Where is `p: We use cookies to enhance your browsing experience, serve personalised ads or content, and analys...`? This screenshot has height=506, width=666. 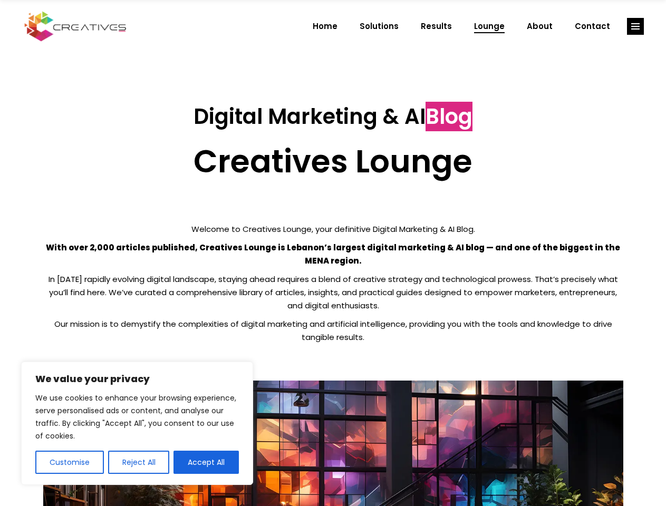 p: We use cookies to enhance your browsing experience, serve personalised ads or content, and analys... is located at coordinates (137, 417).